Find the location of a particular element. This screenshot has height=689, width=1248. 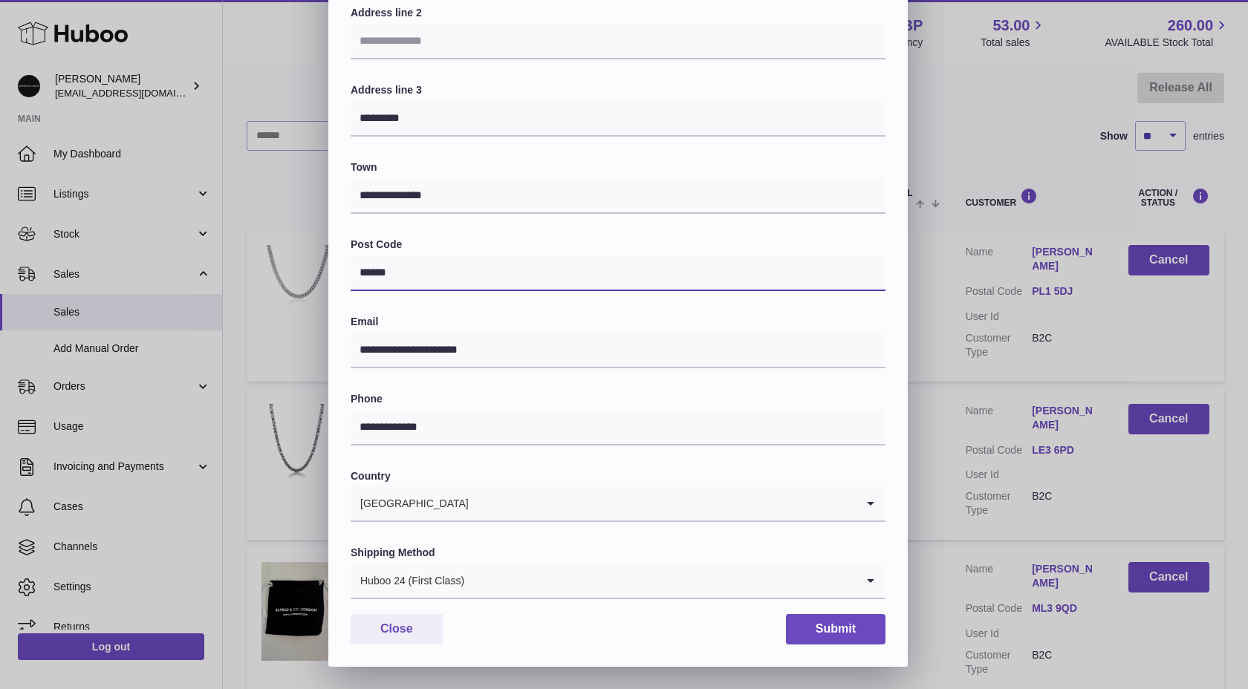

label: Address line 3 is located at coordinates (618, 90).